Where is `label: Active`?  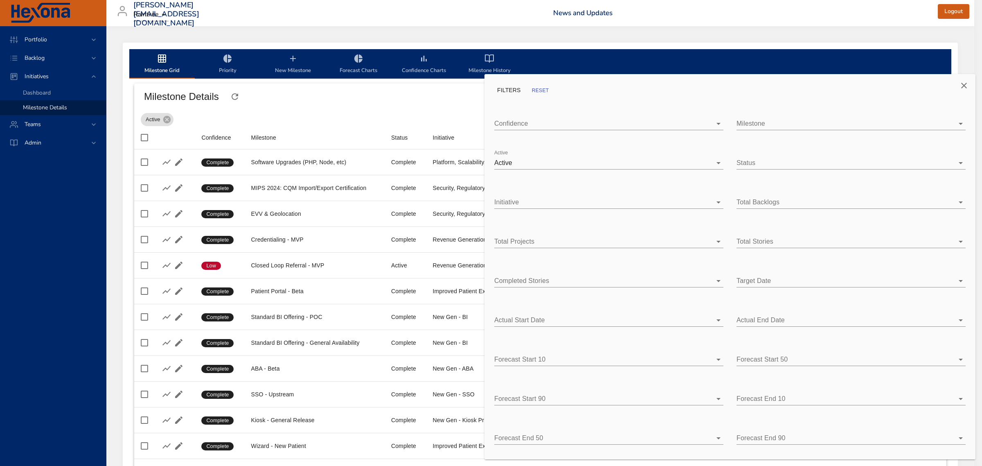
label: Active is located at coordinates (501, 153).